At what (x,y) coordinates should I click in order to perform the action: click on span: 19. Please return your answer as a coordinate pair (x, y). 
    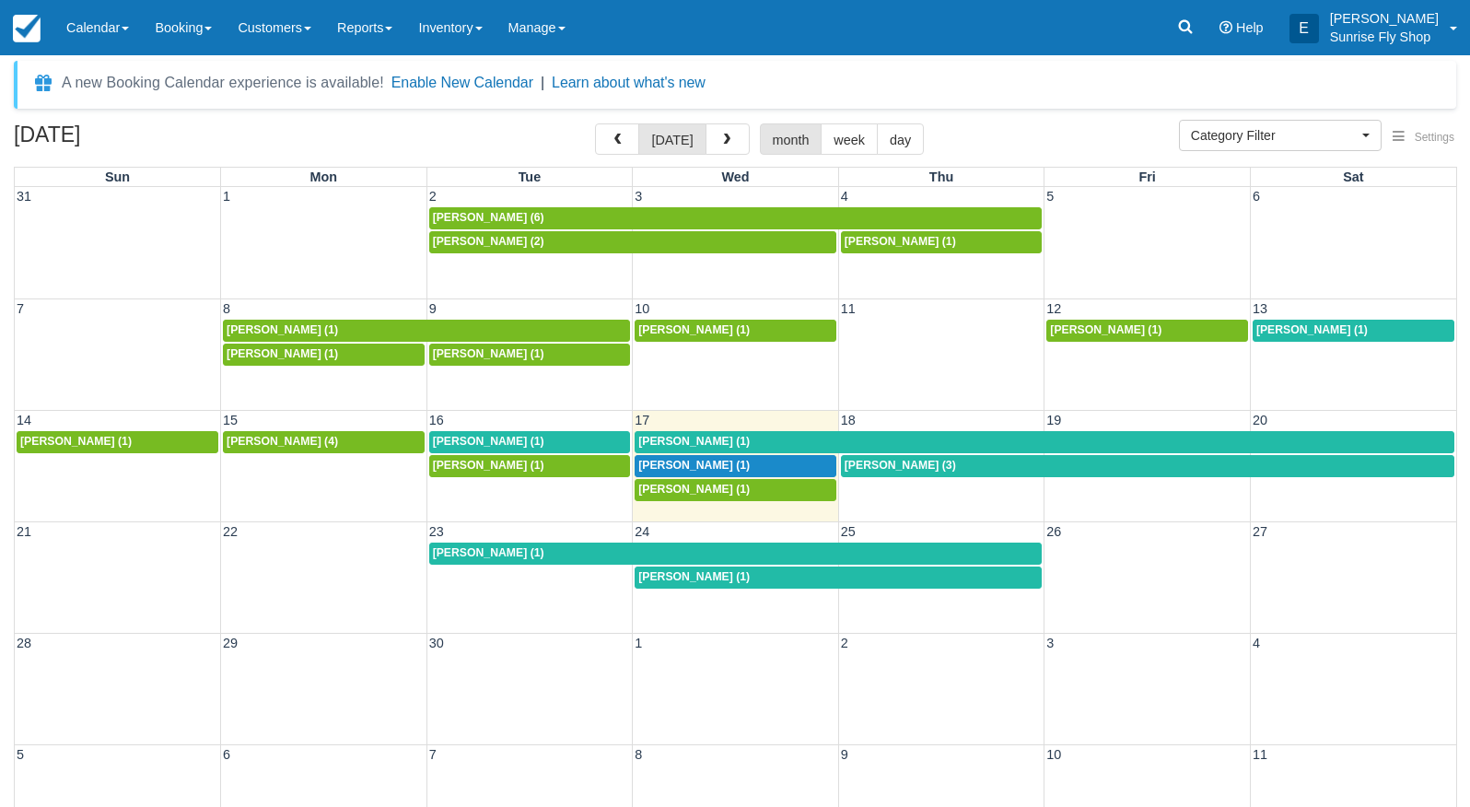
    Looking at the image, I should click on (1054, 420).